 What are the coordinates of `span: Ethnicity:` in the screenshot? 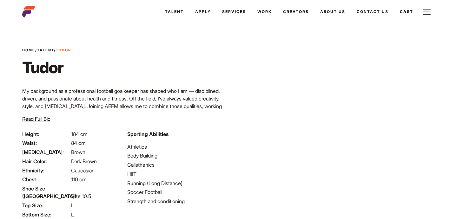 It's located at (46, 171).